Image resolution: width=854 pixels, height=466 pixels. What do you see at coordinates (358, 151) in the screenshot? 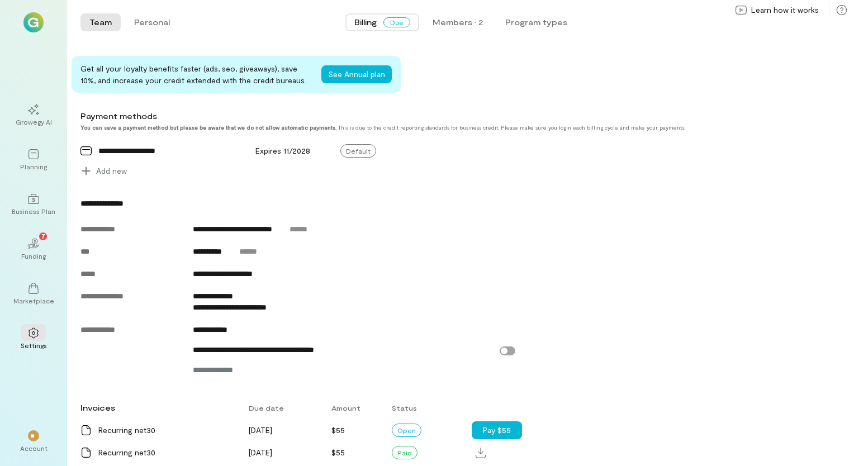
I see `span: Default` at bounding box center [358, 151].